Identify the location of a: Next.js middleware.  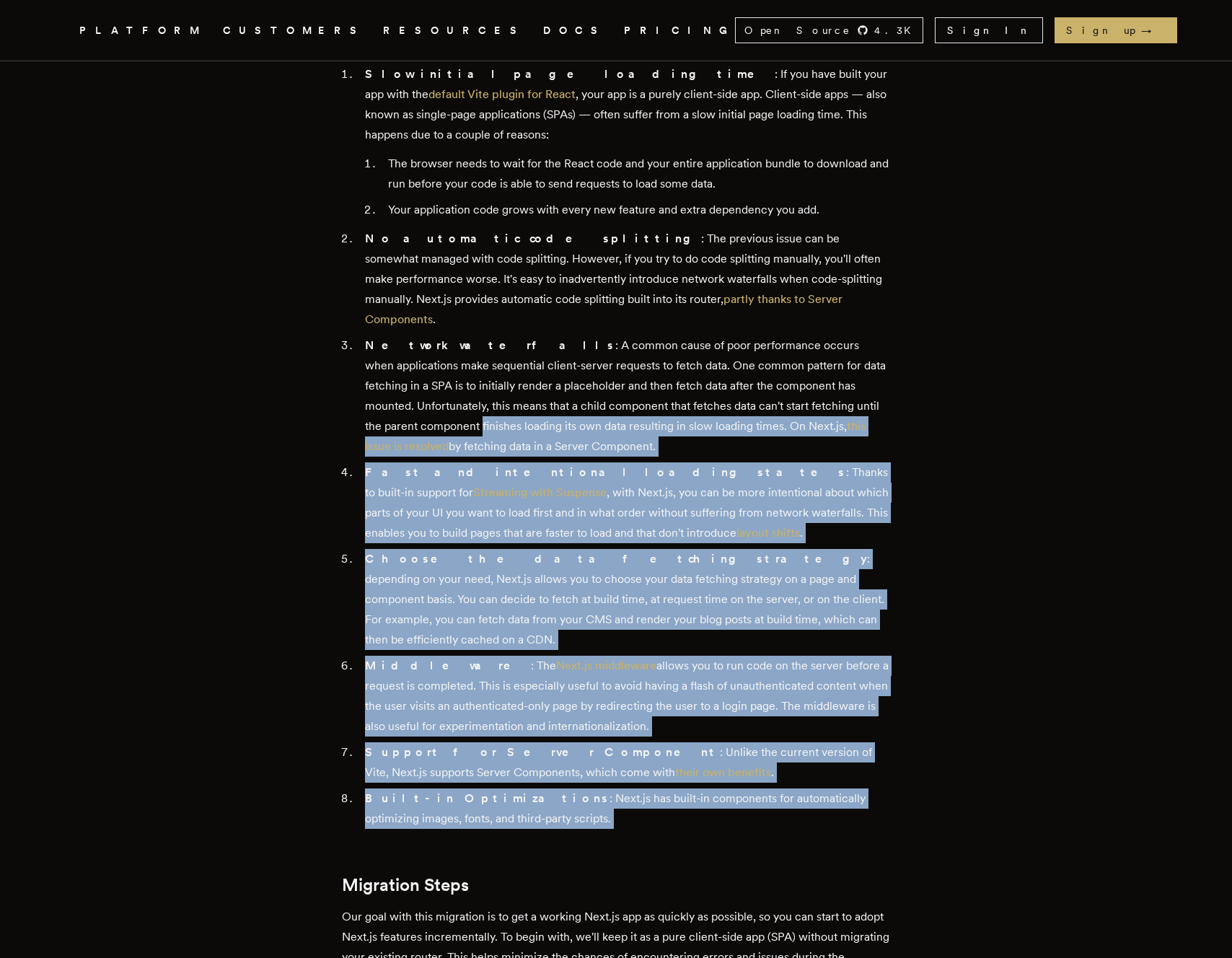
(606, 665).